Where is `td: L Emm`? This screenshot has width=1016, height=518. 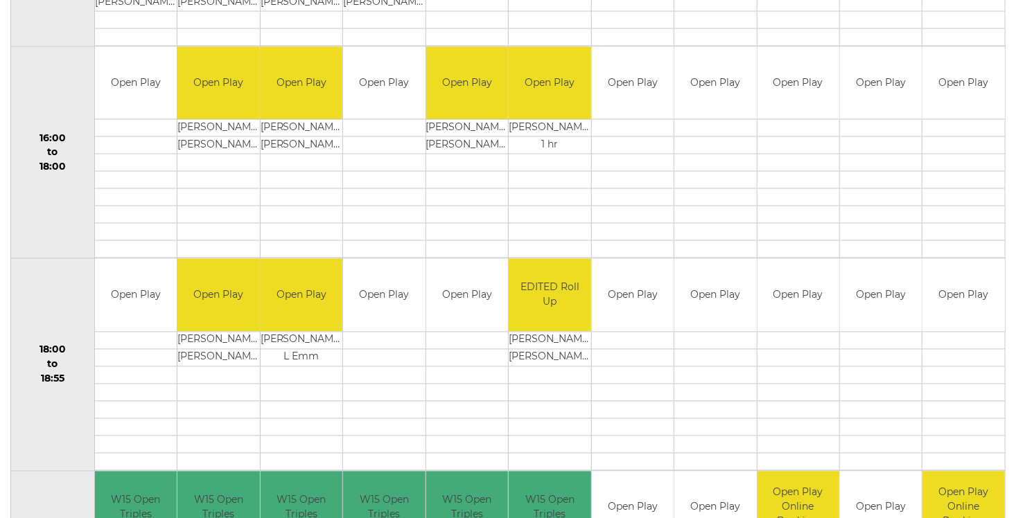
td: L Emm is located at coordinates (301, 358).